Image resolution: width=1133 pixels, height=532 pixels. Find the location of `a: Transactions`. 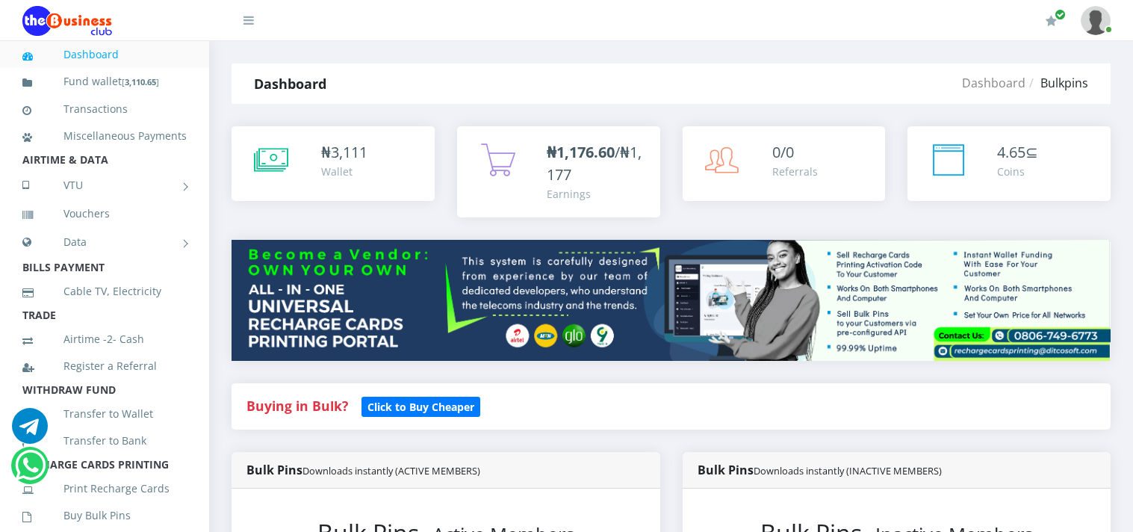

a: Transactions is located at coordinates (105, 109).